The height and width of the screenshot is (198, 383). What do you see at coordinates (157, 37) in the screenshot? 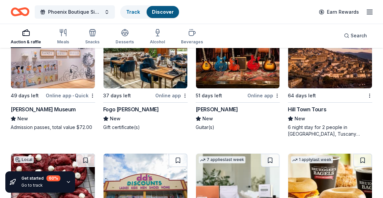
I see `button: Alcohol` at bounding box center [157, 37].